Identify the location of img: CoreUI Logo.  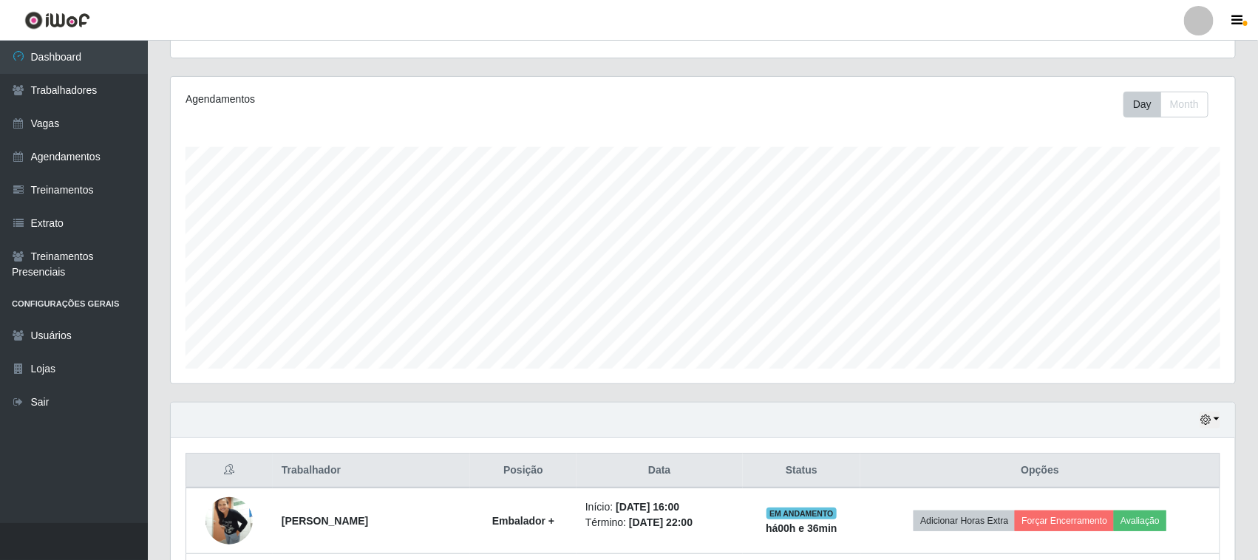
(57, 20).